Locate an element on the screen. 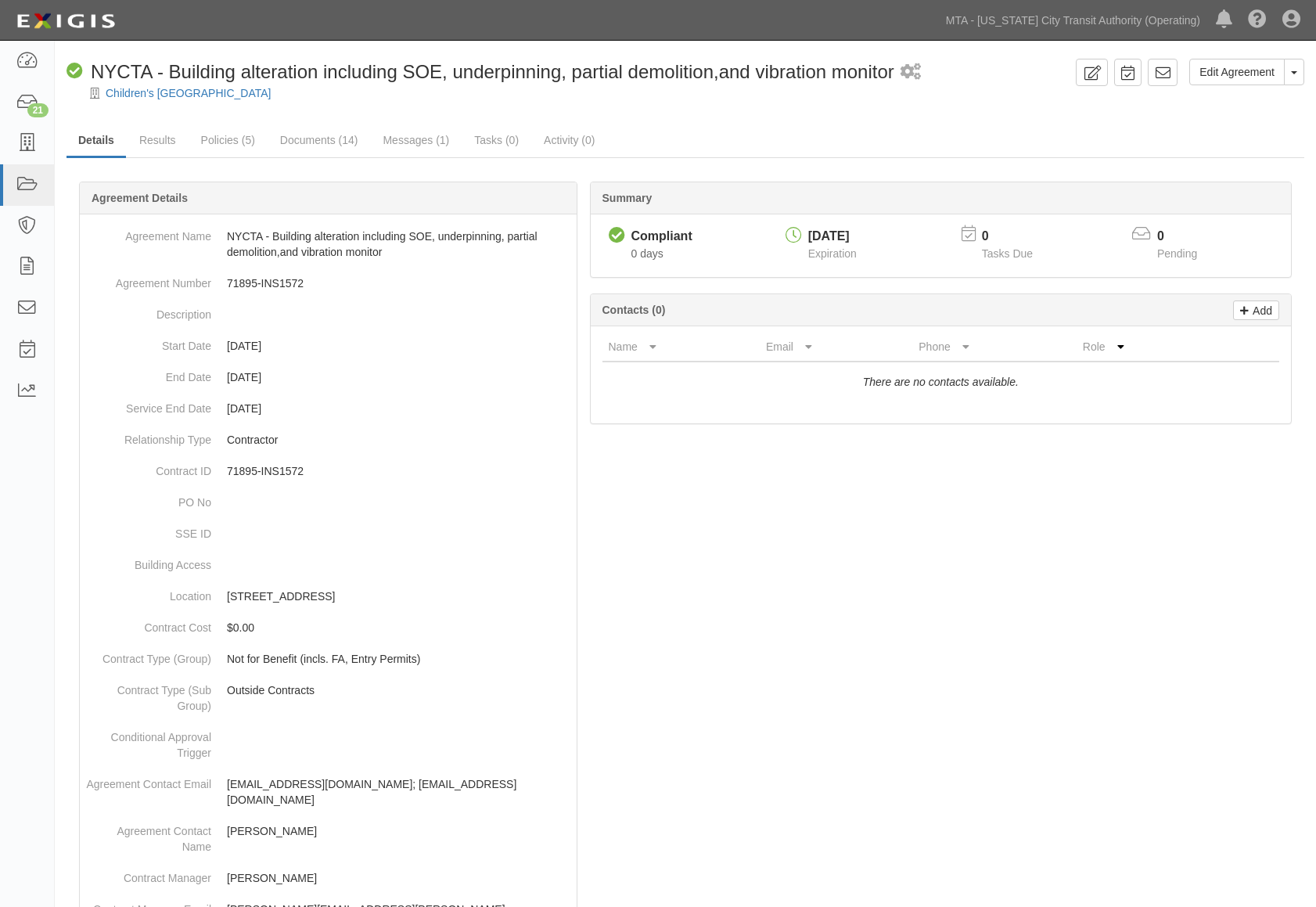 The image size is (1316, 907). dt: Agreement Contact Email is located at coordinates (149, 780).